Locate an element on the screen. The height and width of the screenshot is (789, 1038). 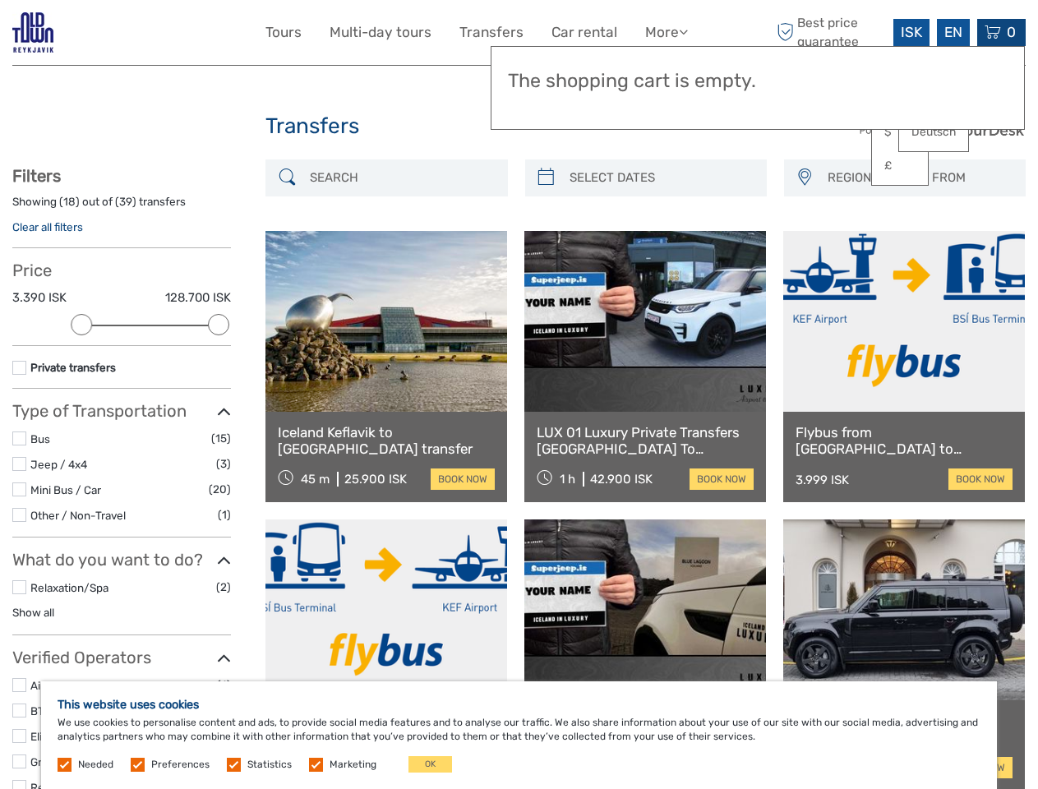
a: Car rental is located at coordinates (584, 32).